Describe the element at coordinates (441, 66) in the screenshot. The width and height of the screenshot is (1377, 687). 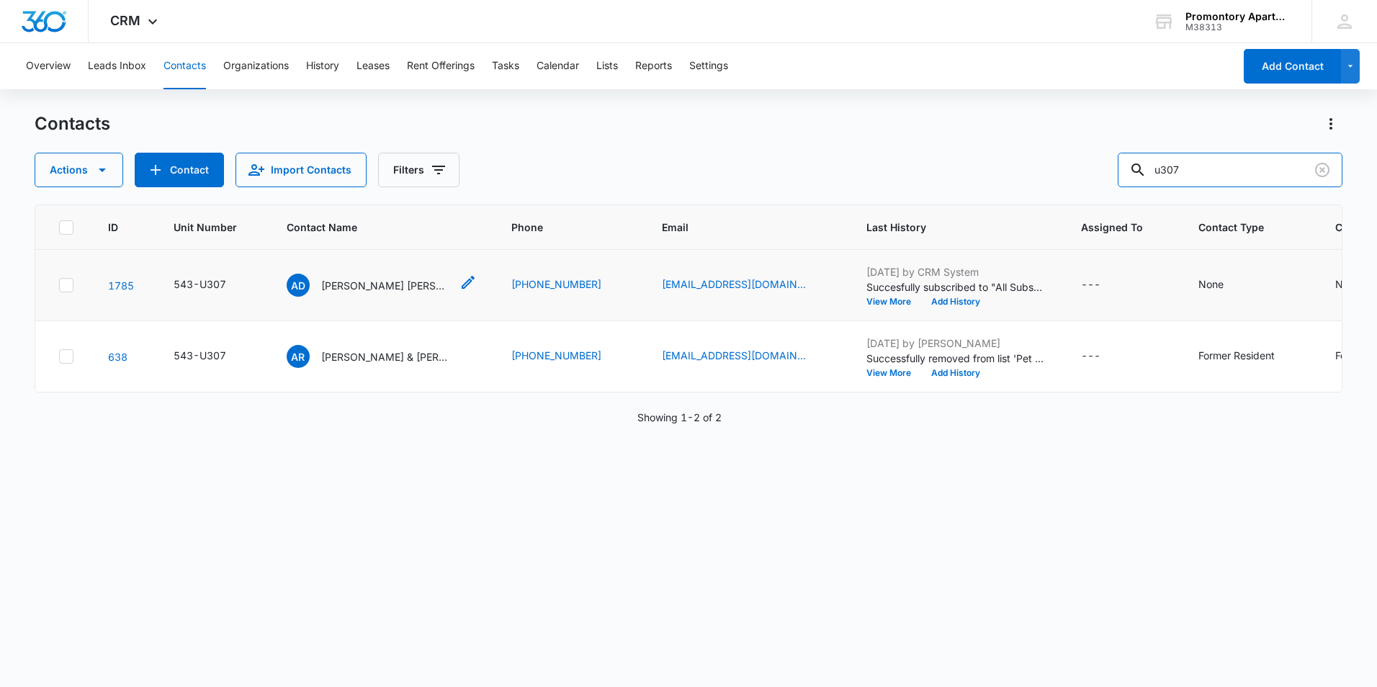
I see `button: Rent Offerings` at that location.